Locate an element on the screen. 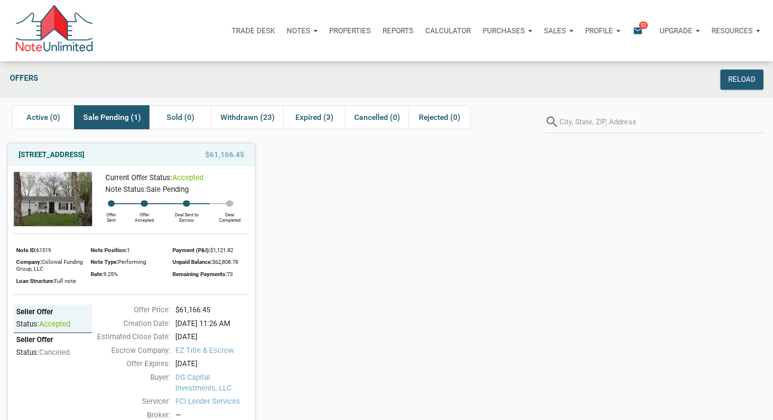 This screenshot has height=420, width=773. div: $61,166.45 is located at coordinates (212, 310).